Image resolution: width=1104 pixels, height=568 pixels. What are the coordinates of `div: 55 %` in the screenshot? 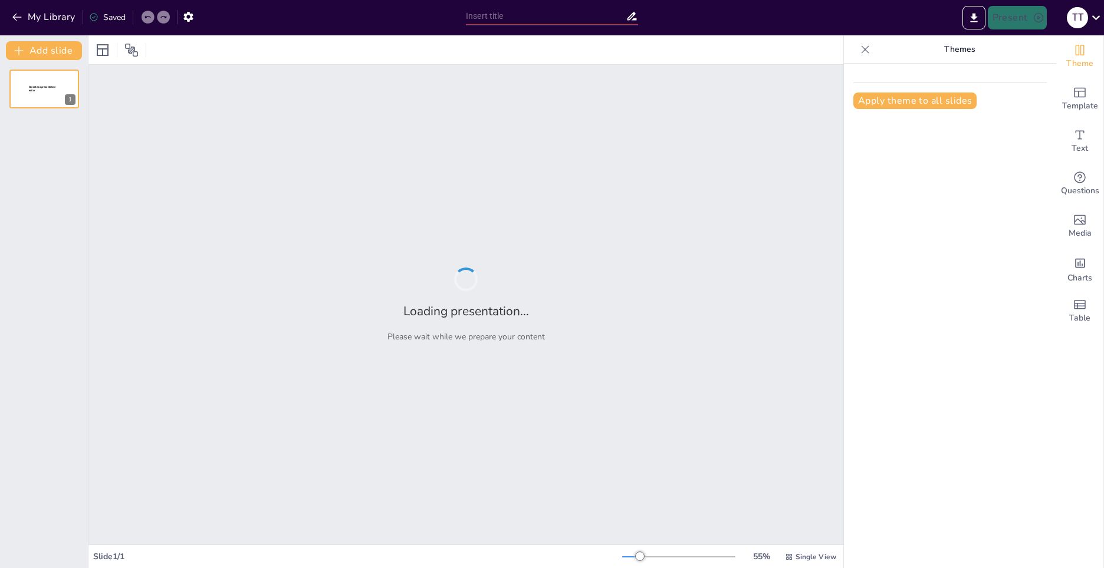 It's located at (761, 557).